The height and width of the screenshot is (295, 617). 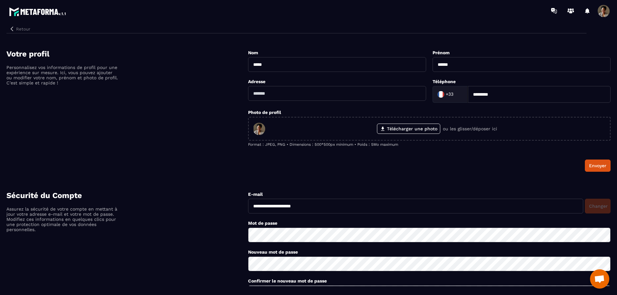 I want to click on p: Assurez la sécurité de votre compte en mettant à jour votre adresse e-mail et votre mot de passe...., so click(x=63, y=220).